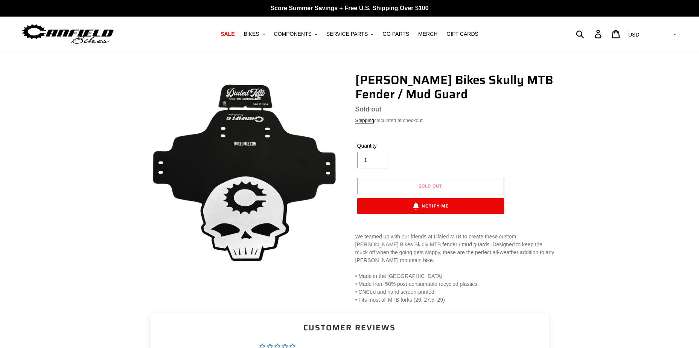  What do you see at coordinates (293, 34) in the screenshot?
I see `span: COMPONENTS` at bounding box center [293, 34].